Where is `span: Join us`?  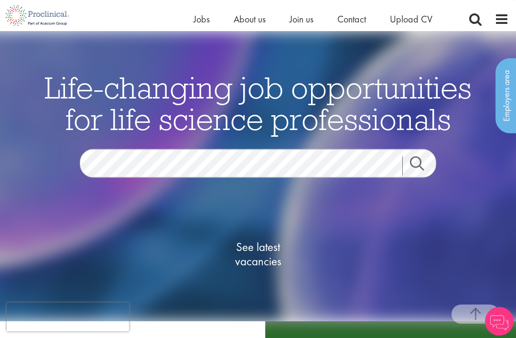
span: Join us is located at coordinates (302, 19).